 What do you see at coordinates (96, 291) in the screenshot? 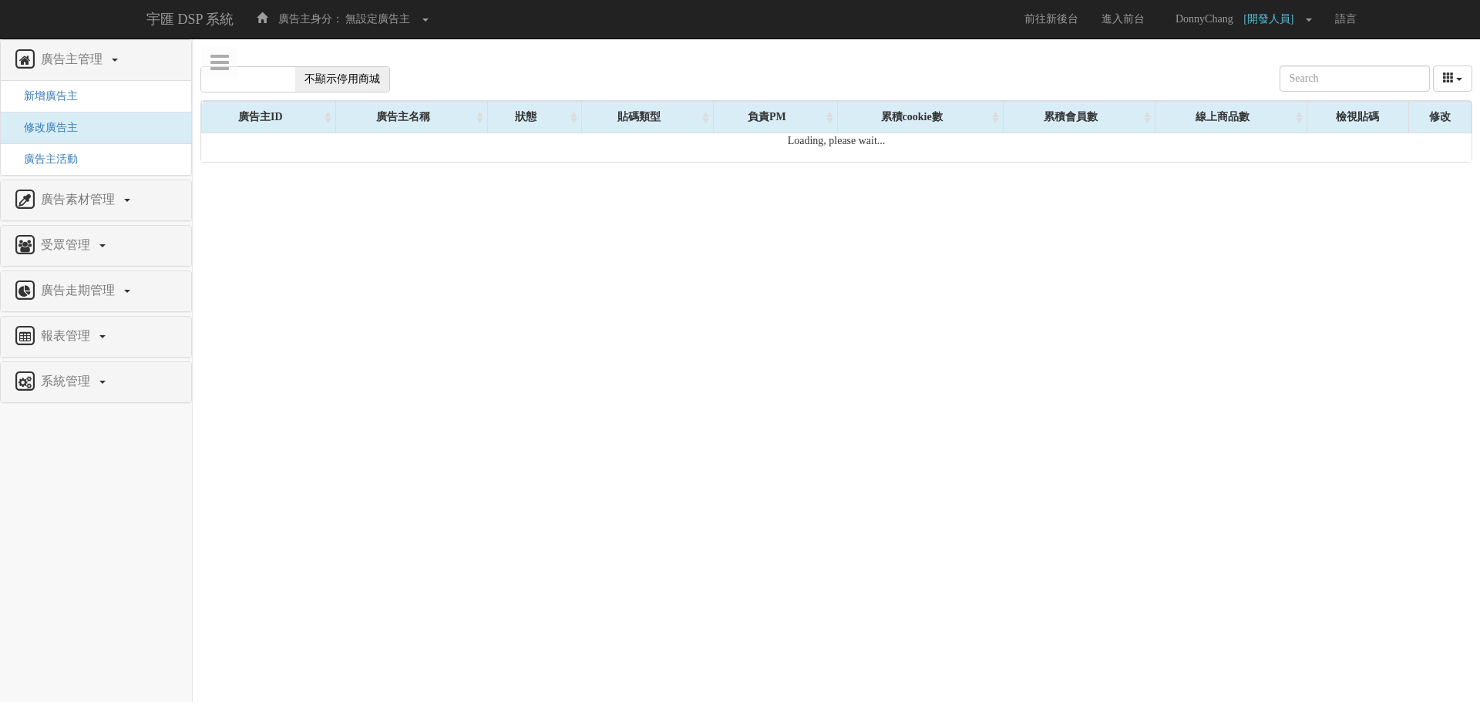
I see `a: 廣告走期管理` at bounding box center [96, 291].